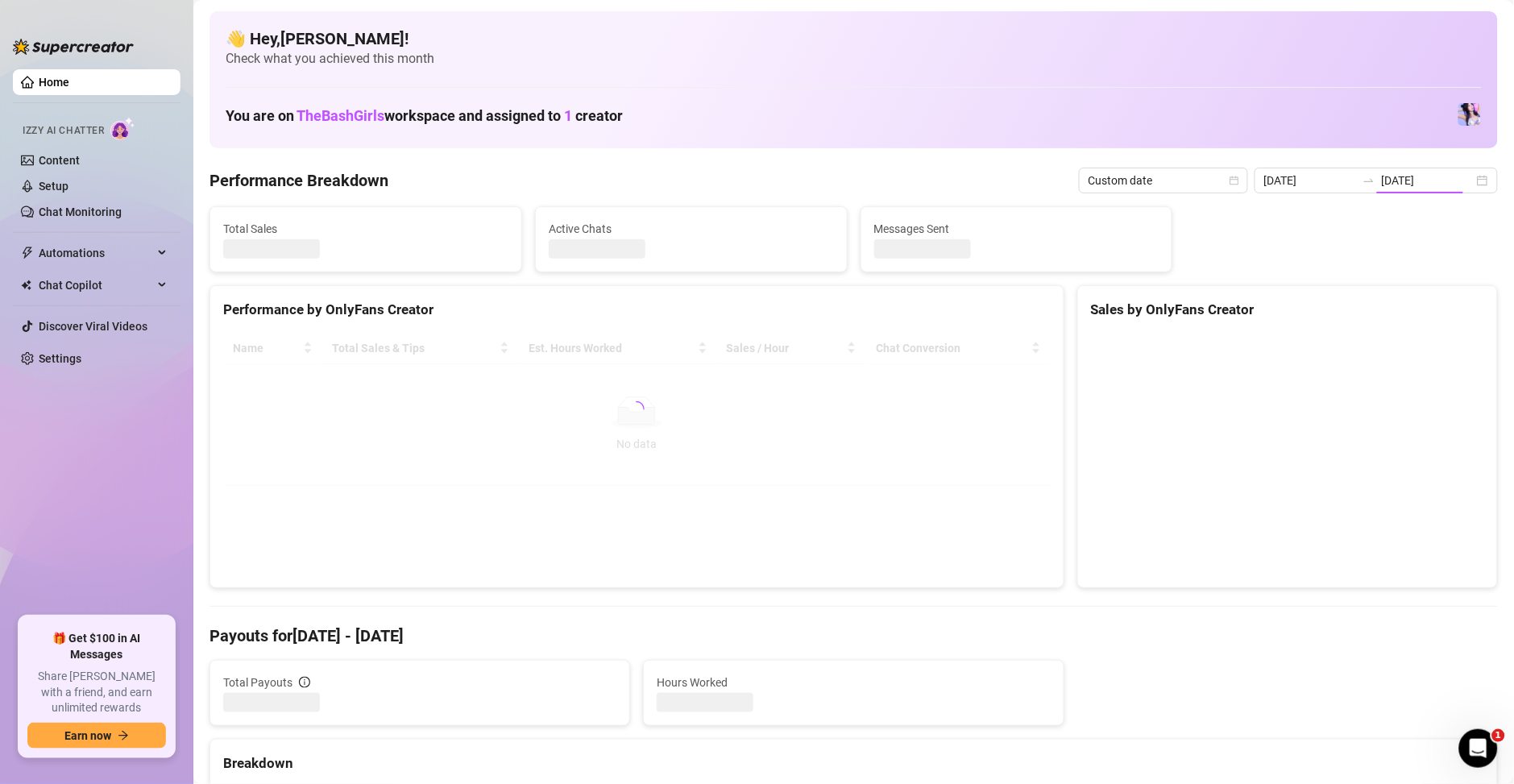  What do you see at coordinates (1470, 114) in the screenshot?
I see `img: Ary` at bounding box center [1470, 114].